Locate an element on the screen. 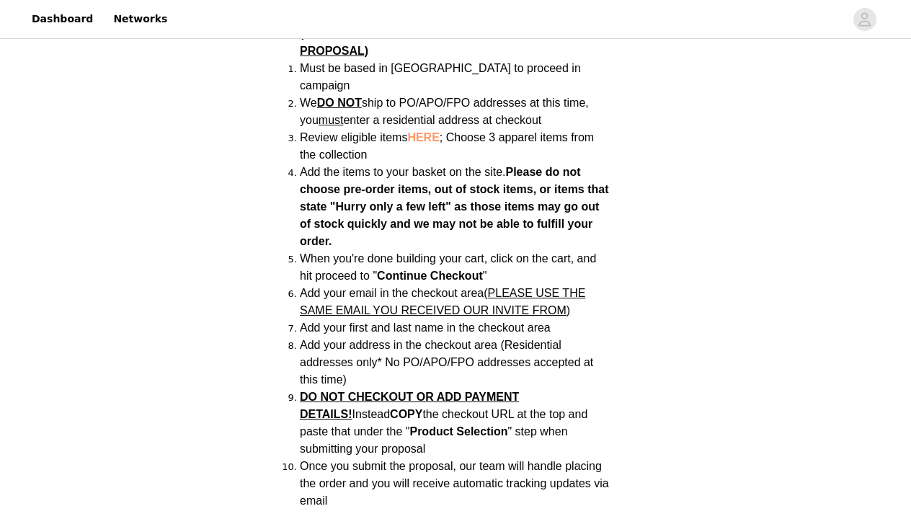  span: HERE is located at coordinates (423, 137).